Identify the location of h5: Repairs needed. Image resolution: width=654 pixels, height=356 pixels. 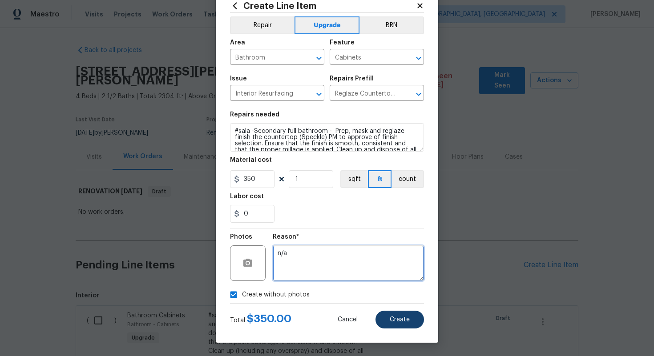
(254, 115).